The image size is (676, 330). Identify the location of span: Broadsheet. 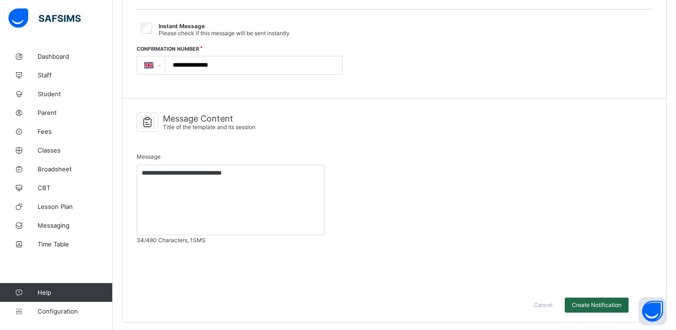
(75, 169).